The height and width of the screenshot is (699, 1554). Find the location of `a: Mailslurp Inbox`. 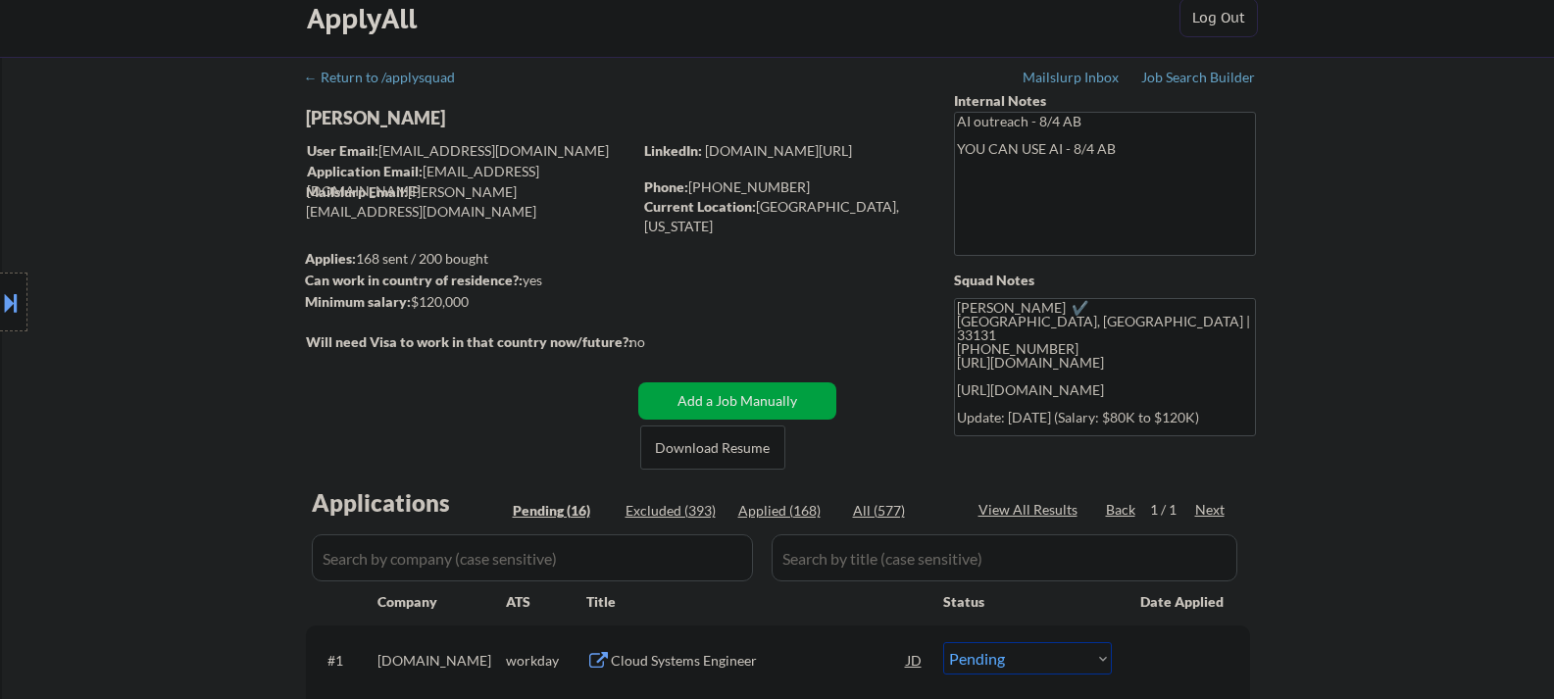

a: Mailslurp Inbox is located at coordinates (1072, 79).